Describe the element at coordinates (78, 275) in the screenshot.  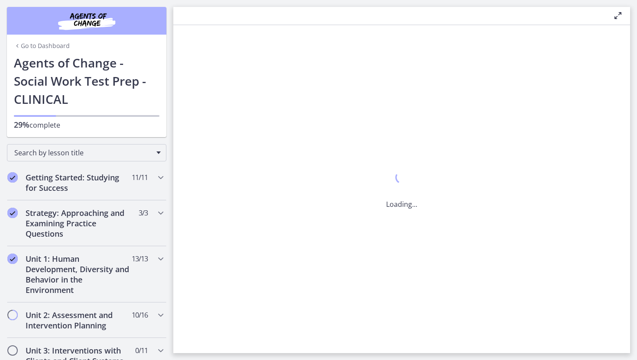
I see `h2: Unit 1: Human Development, Diversity and Behavior in the Environment` at that location.